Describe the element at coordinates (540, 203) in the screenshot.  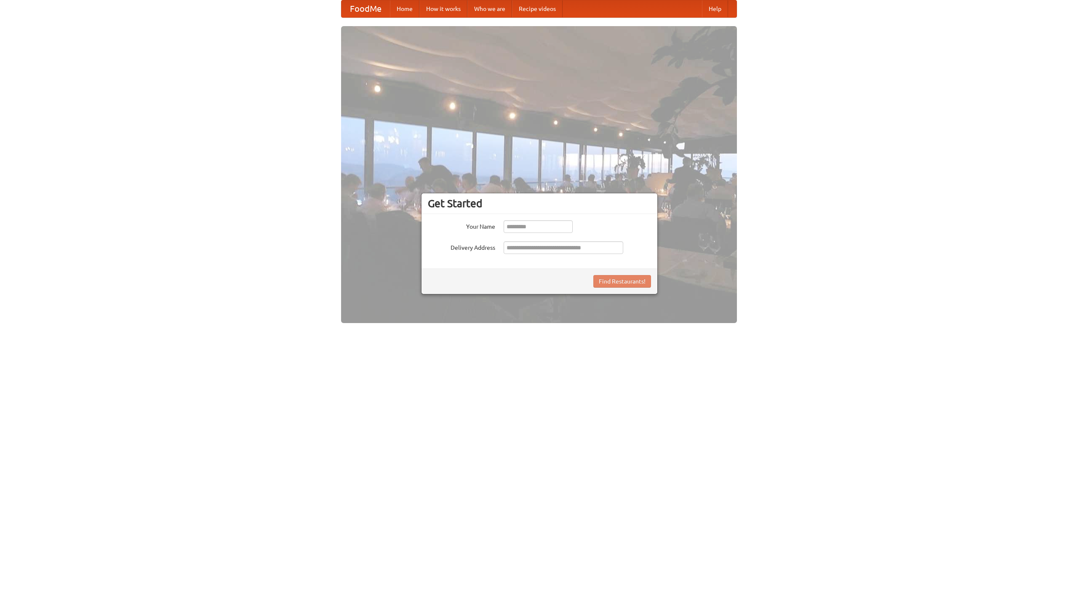
I see `h3: Get Started` at that location.